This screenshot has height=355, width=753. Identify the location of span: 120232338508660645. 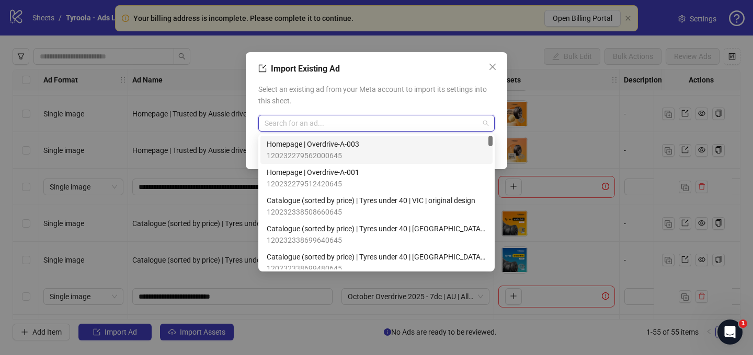
(371, 212).